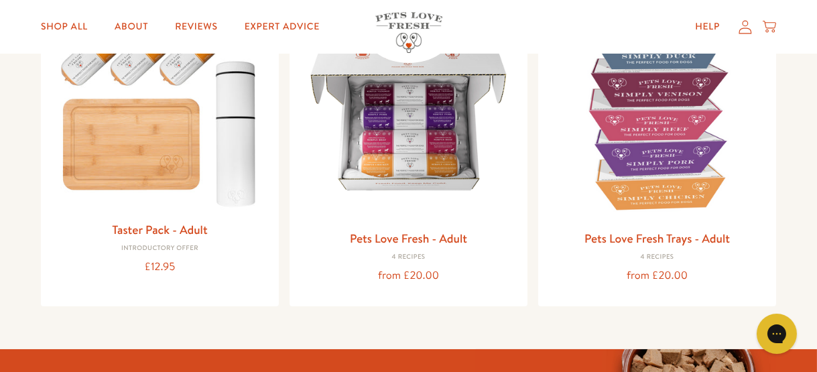  Describe the element at coordinates (282, 27) in the screenshot. I see `a: Expert Advice` at that location.